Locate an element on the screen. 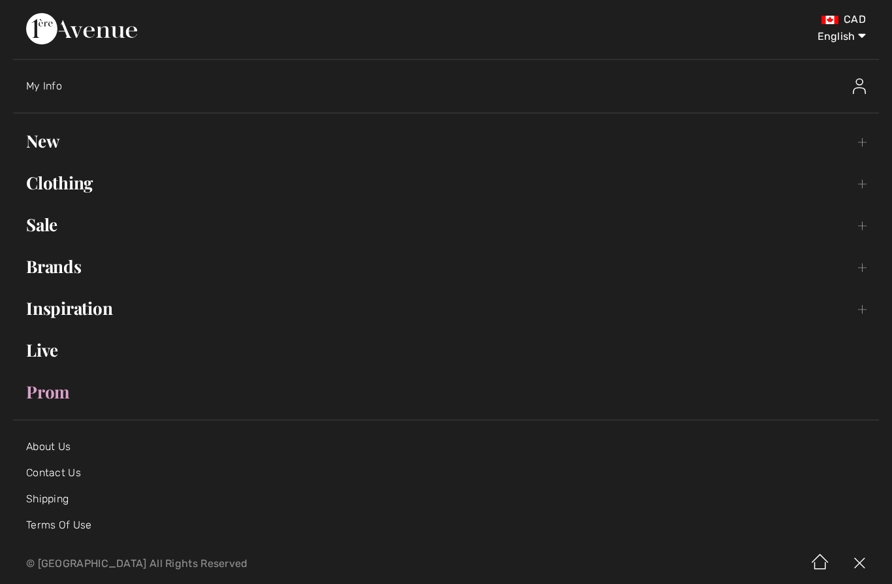 This screenshot has height=584, width=892. span: Help is located at coordinates (43, 15).